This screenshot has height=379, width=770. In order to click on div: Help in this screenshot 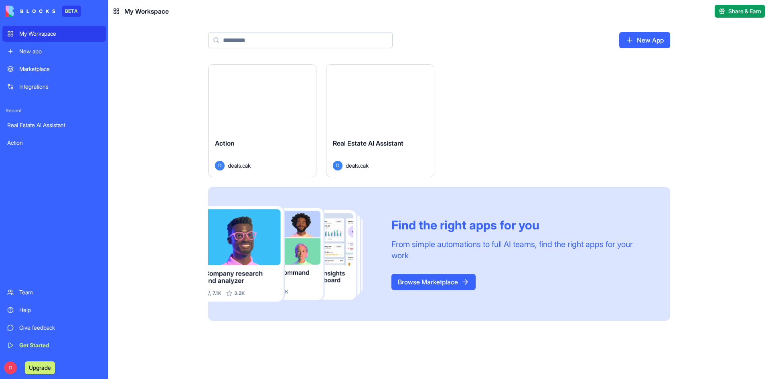, I will do `click(60, 310)`.